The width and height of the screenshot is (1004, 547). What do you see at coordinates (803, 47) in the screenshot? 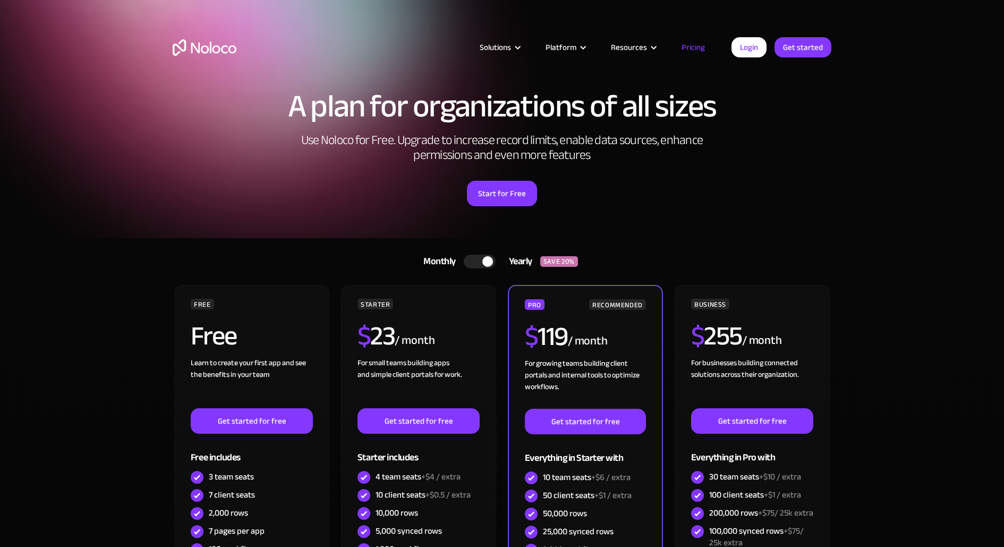
I see `a: Get started` at bounding box center [803, 47].